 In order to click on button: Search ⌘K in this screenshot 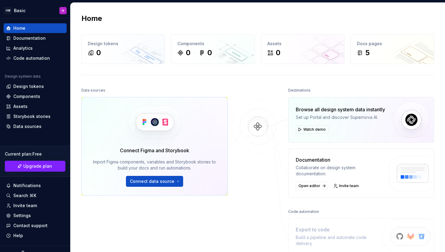, I will do `click(35, 195)`.